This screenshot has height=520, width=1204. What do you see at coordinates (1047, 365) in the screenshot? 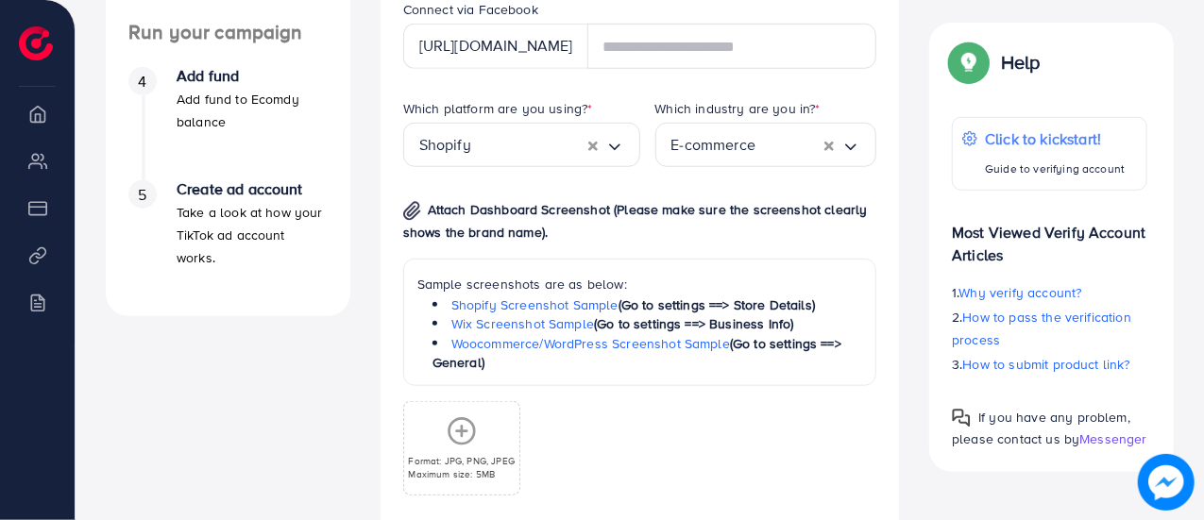
I see `span: How to submit product link?` at bounding box center [1047, 365].